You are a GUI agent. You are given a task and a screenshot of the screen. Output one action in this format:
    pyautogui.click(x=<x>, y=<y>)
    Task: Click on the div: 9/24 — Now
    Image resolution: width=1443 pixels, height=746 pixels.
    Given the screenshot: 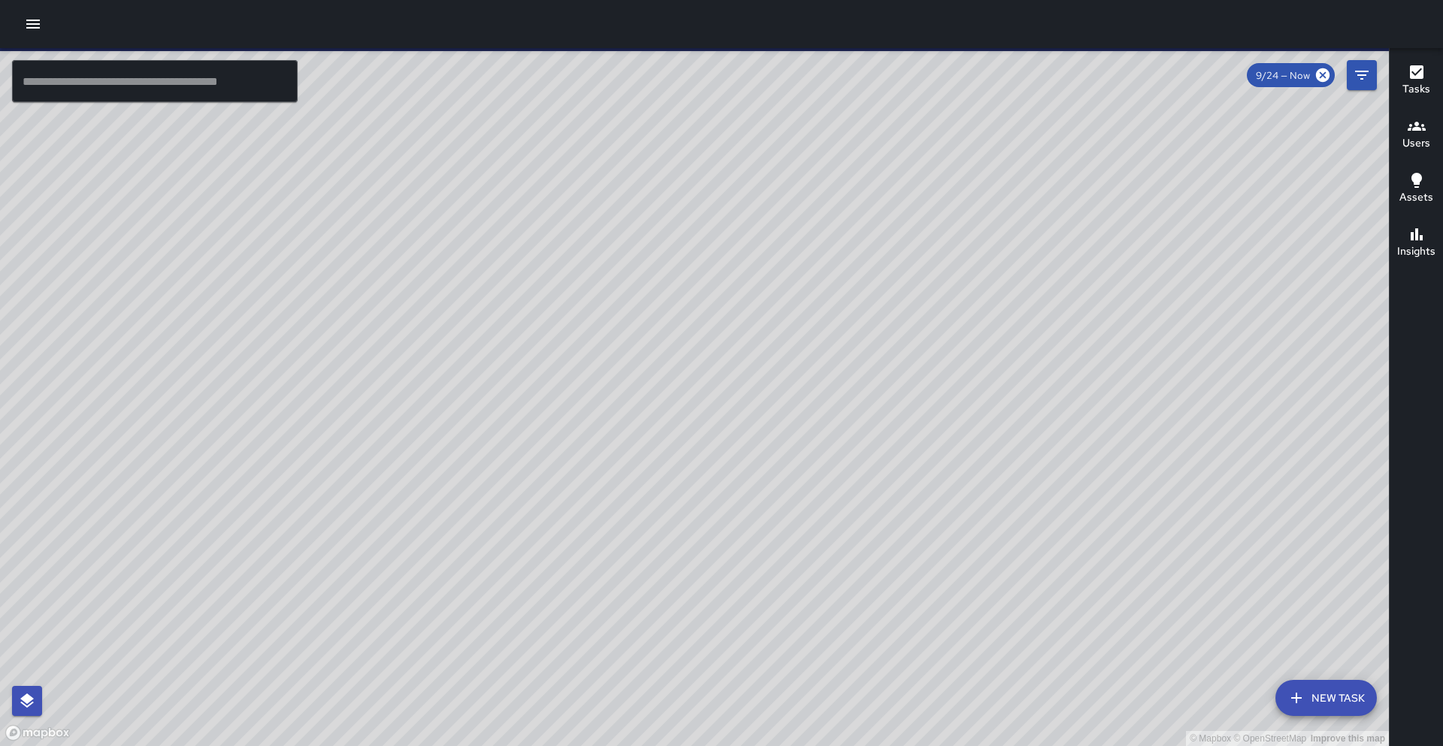 What is the action you would take?
    pyautogui.click(x=1291, y=75)
    